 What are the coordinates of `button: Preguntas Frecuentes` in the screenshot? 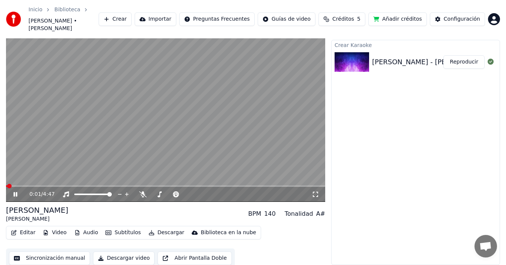 It's located at (217, 19).